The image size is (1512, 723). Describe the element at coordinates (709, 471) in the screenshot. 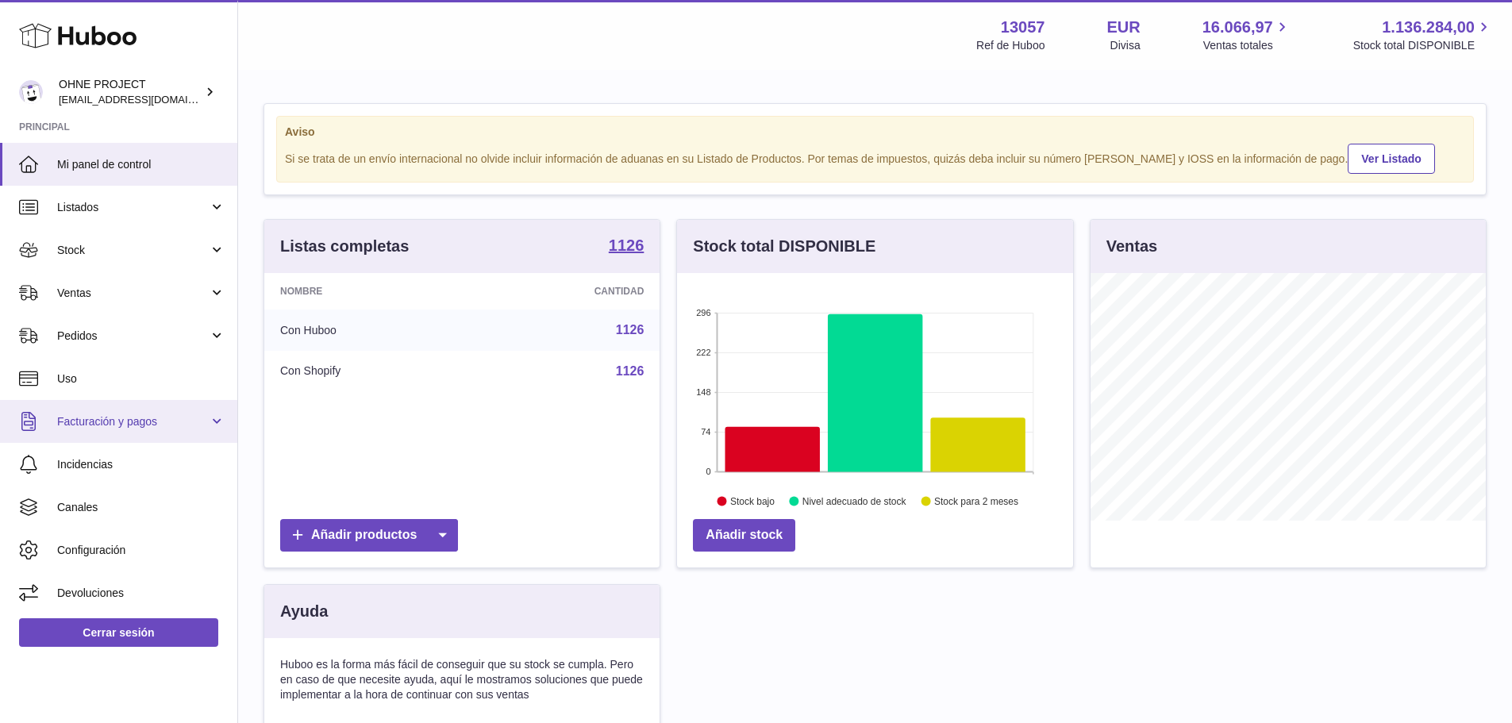

I see `text: 0` at that location.